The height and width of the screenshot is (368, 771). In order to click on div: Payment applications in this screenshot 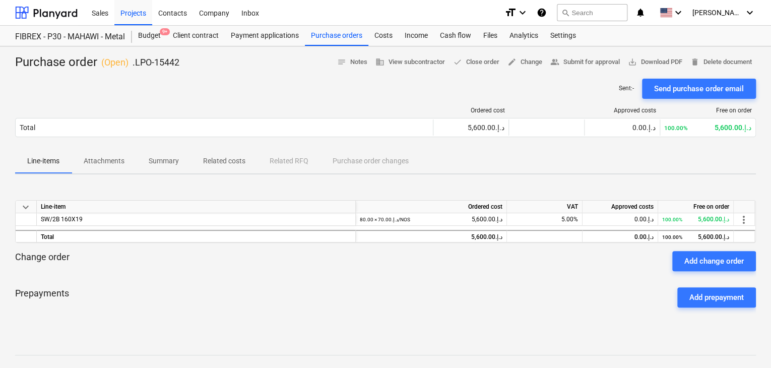, I will do `click(265, 36)`.